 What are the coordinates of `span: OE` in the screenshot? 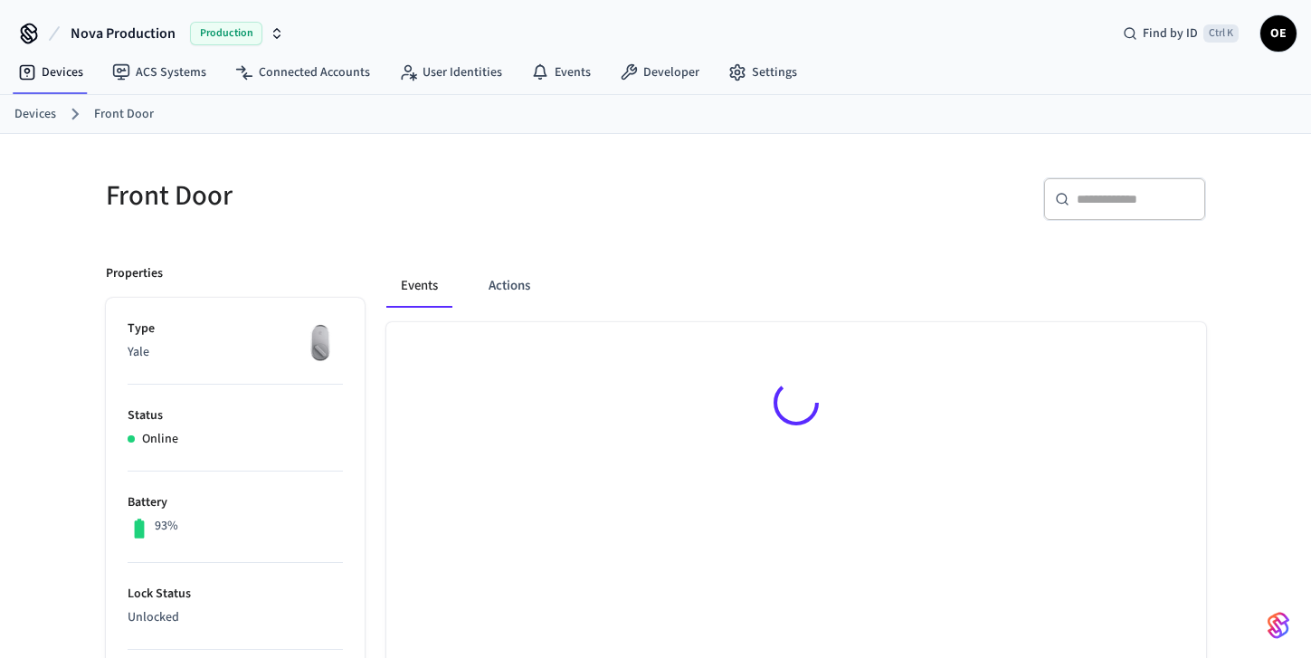 It's located at (1278, 33).